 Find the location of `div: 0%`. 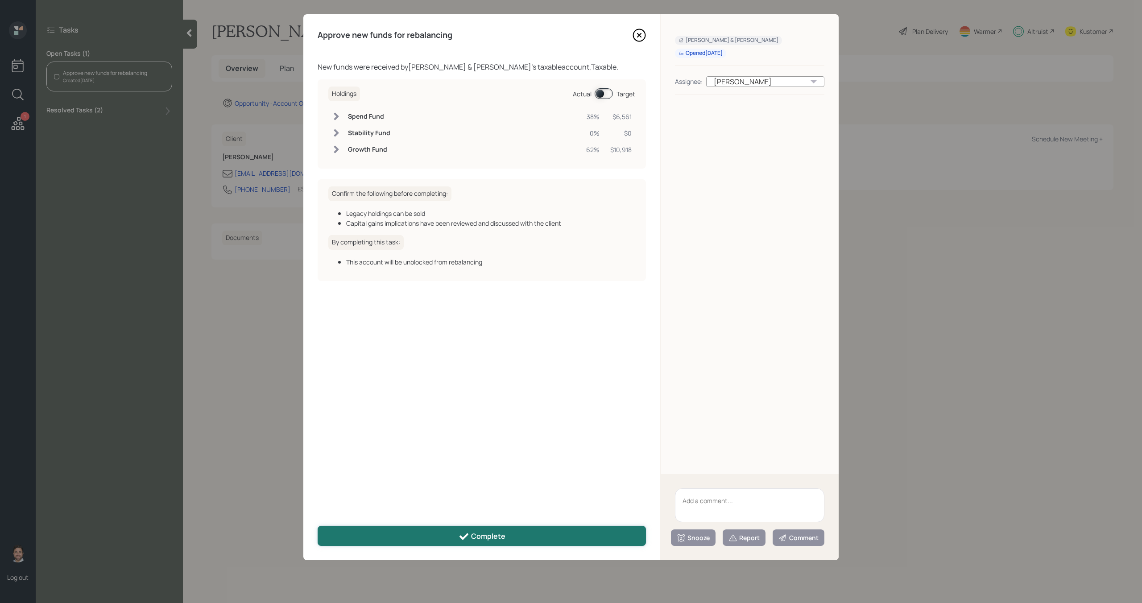

div: 0% is located at coordinates (593, 133).